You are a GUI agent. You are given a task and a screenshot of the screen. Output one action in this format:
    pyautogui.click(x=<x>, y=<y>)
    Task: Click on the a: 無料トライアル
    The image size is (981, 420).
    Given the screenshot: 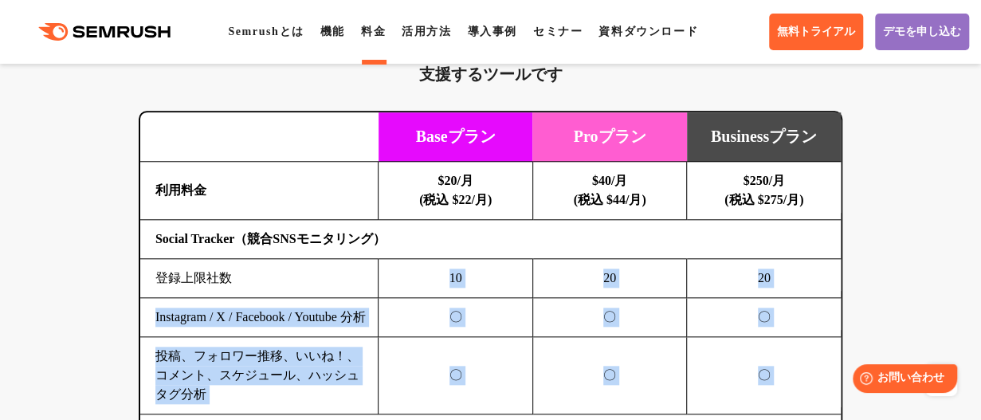 What is the action you would take?
    pyautogui.click(x=816, y=32)
    